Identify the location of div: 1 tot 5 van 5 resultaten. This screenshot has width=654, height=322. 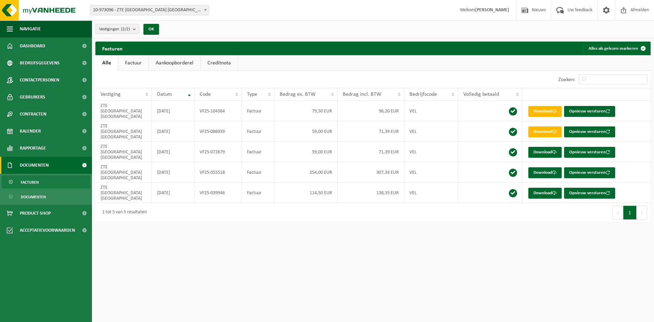
(123, 213).